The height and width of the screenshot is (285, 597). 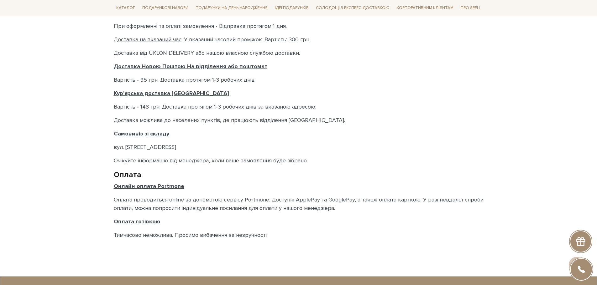 I want to click on u: Самовивіз зі складу, so click(x=141, y=134).